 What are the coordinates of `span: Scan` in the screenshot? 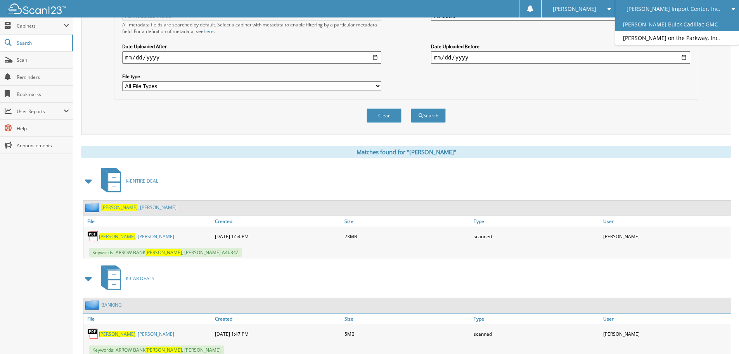 It's located at (43, 60).